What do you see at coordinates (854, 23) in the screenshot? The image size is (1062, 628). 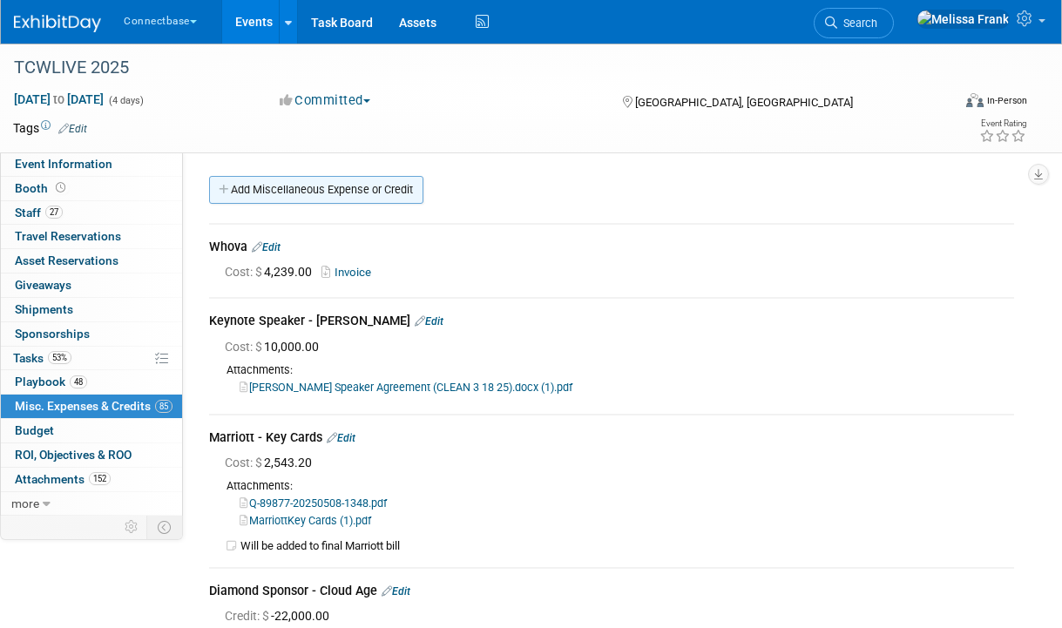 I see `a: Search` at bounding box center [854, 23].